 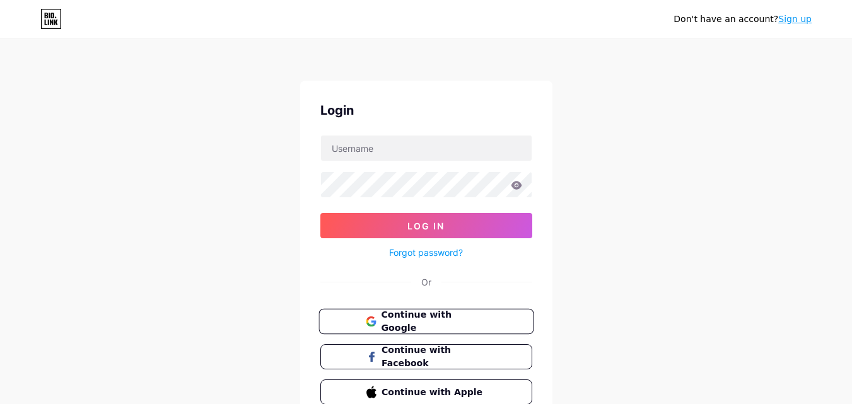 What do you see at coordinates (433, 392) in the screenshot?
I see `span: Continue with Apple` at bounding box center [433, 392].